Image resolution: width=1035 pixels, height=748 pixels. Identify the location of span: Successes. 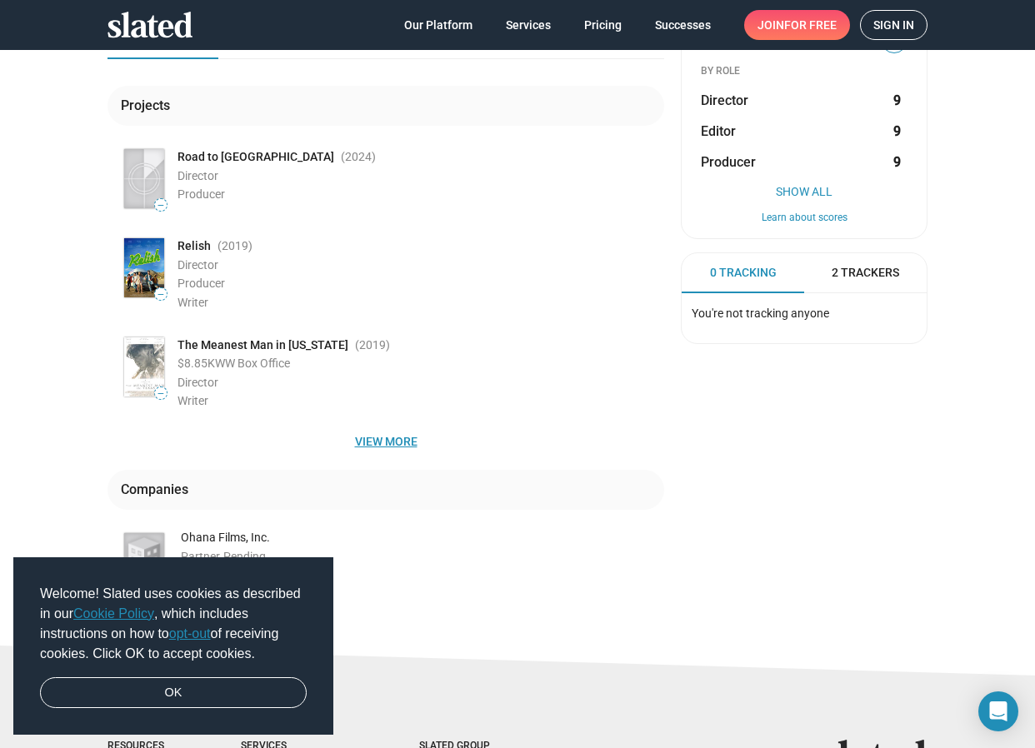
(682, 25).